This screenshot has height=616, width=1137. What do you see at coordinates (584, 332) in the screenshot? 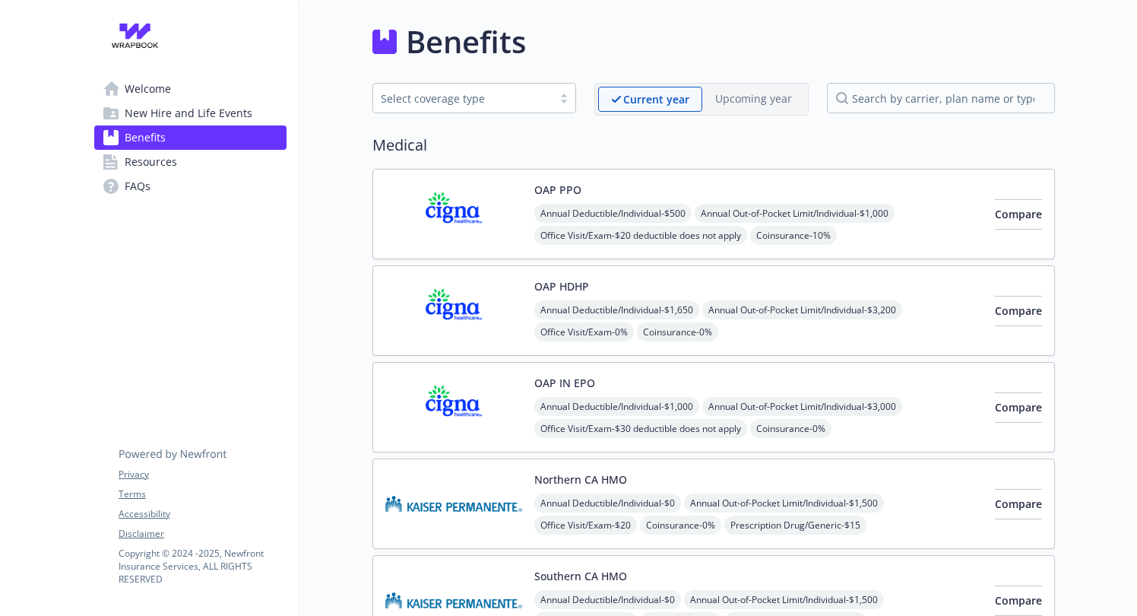
I see `span: Office Visit/Exam - 0%` at bounding box center [584, 332].